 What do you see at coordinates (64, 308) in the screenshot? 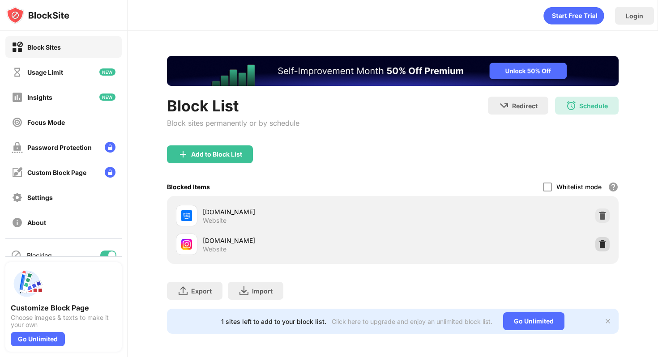
I see `div: Customize Block Page` at bounding box center [64, 308].